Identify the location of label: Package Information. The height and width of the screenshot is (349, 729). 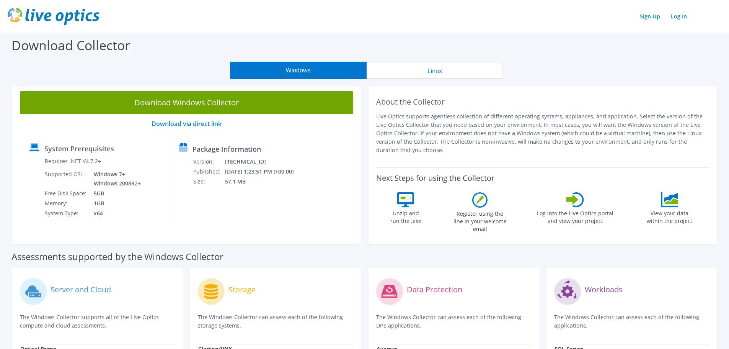
(227, 149).